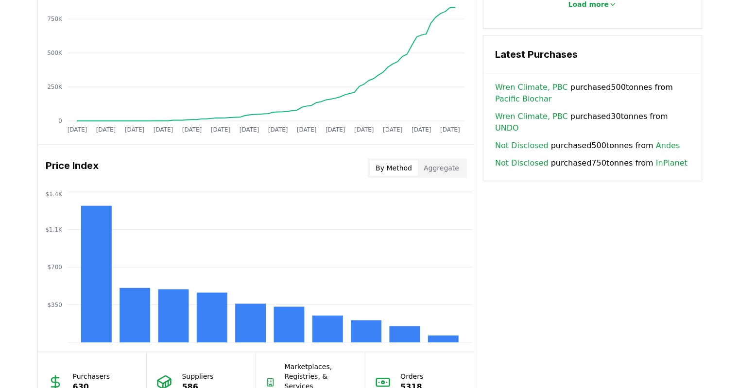  I want to click on tspan: $350, so click(54, 305).